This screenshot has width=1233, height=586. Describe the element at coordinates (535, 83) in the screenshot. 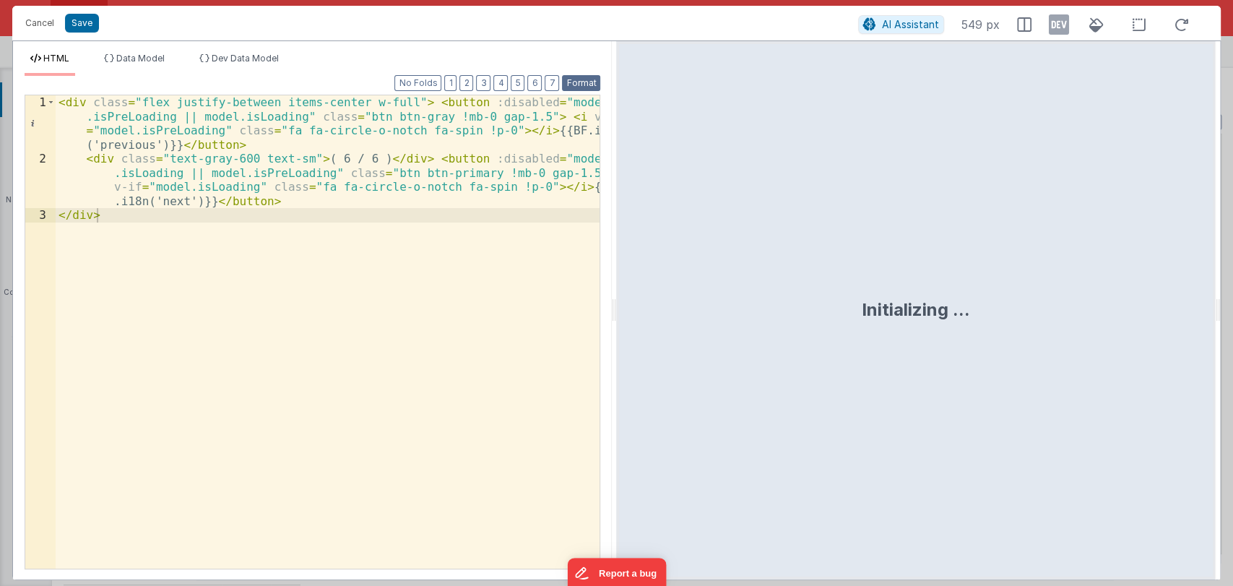

I see `button: 6` at that location.